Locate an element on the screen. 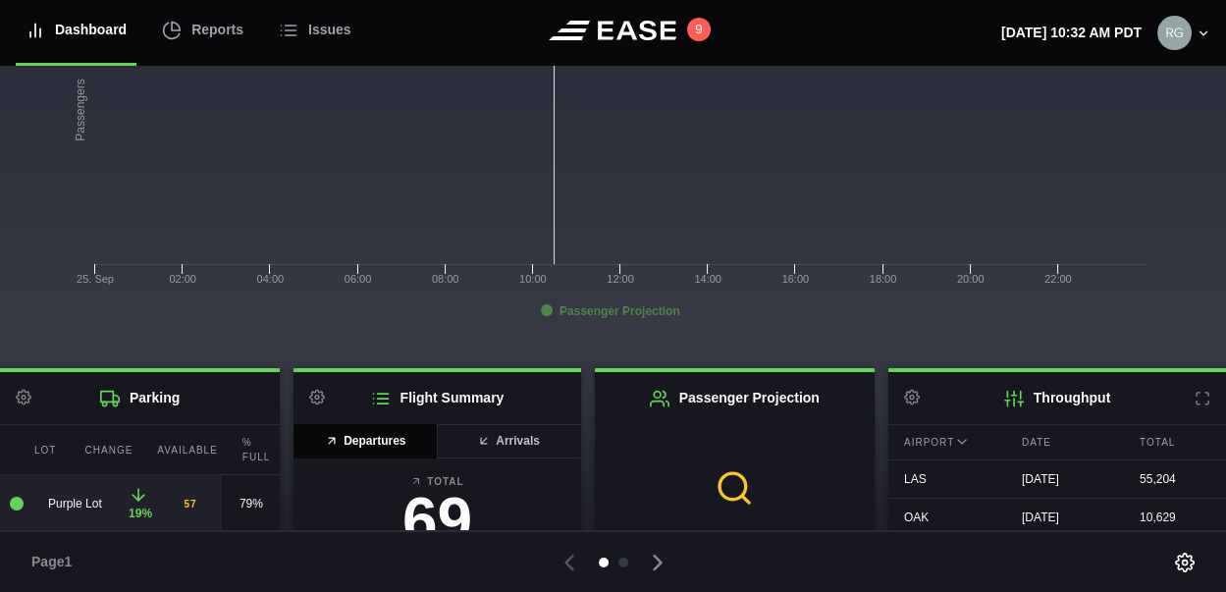 The height and width of the screenshot is (592, 1226). text: 20:00 is located at coordinates (971, 279).